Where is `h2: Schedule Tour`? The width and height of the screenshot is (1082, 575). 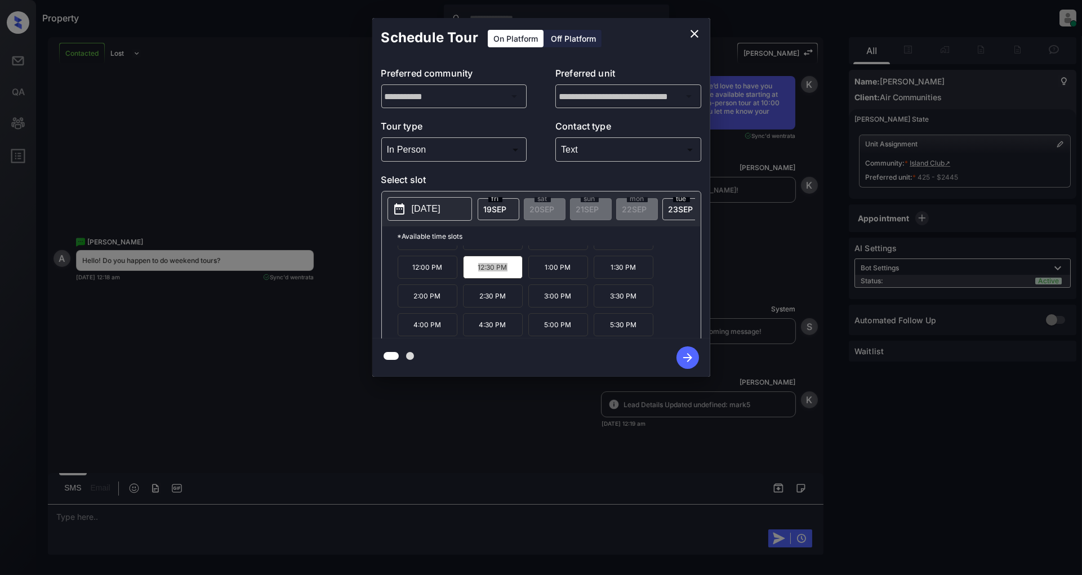
h2: Schedule Tour is located at coordinates (430, 38).